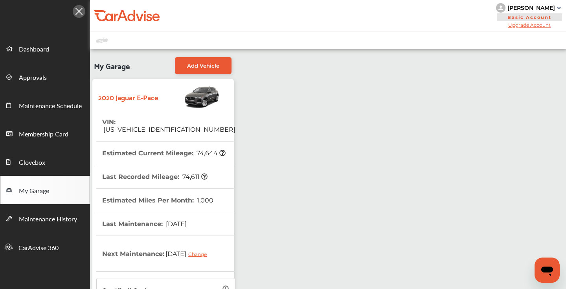  Describe the element at coordinates (194, 176) in the screenshot. I see `span: 74,611` at that location.